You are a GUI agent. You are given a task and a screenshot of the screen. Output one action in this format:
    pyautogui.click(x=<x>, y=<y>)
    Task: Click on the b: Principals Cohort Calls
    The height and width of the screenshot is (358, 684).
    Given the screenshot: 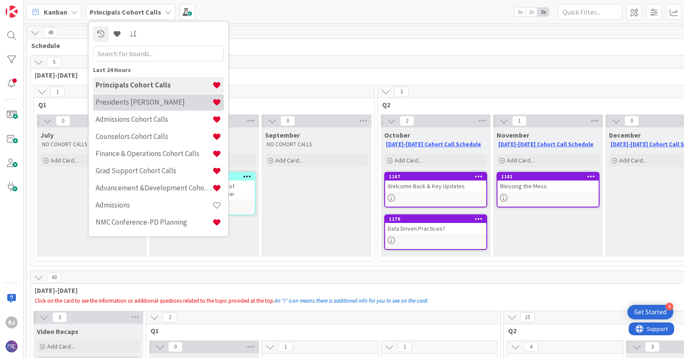 What is the action you would take?
    pyautogui.click(x=125, y=12)
    